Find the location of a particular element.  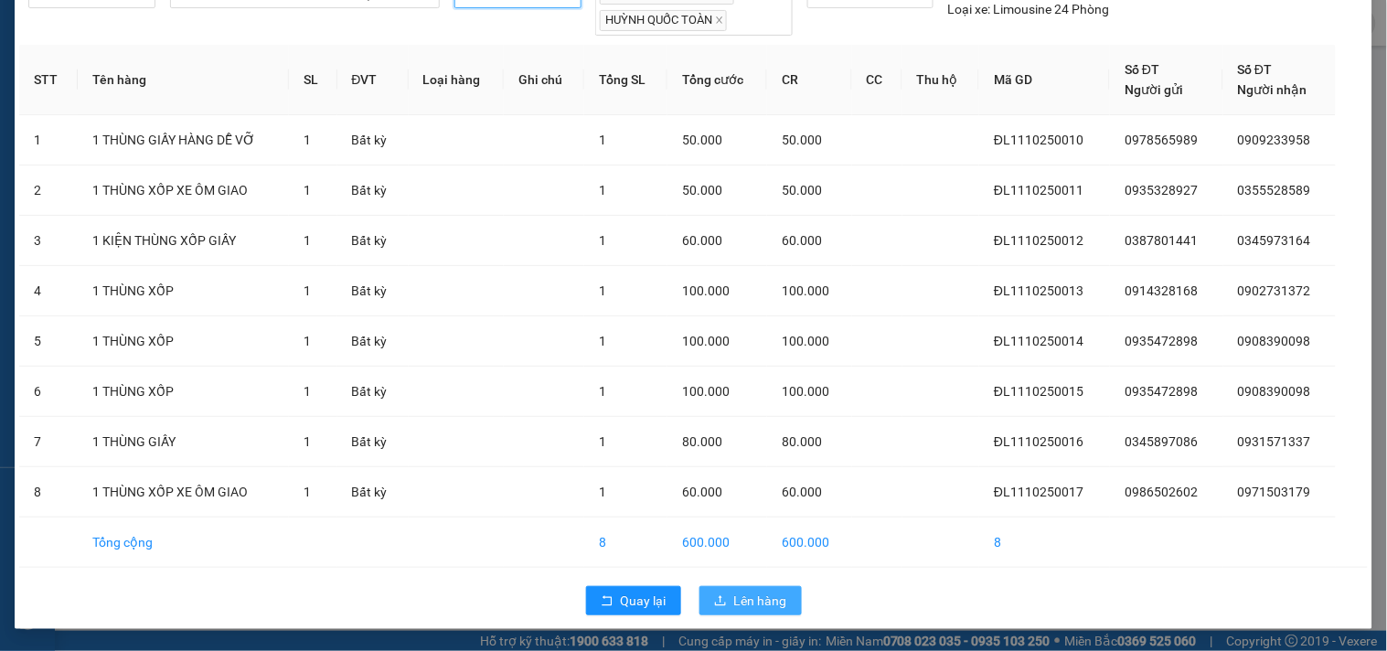

span: ĐL1110250012 is located at coordinates (1039, 240).